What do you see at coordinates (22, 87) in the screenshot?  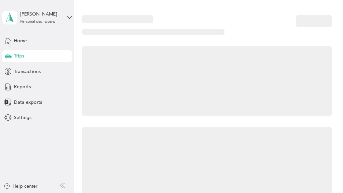 I see `span: Reports` at bounding box center [22, 87].